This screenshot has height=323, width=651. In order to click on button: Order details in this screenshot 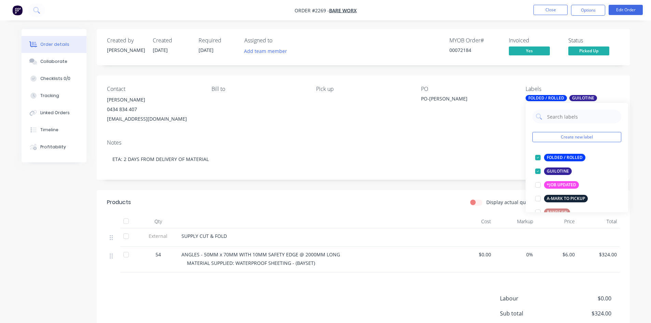, I will do `click(54, 44)`.